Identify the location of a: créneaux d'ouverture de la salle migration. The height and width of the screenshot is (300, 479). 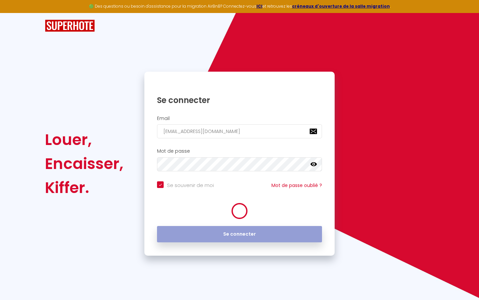
(341, 6).